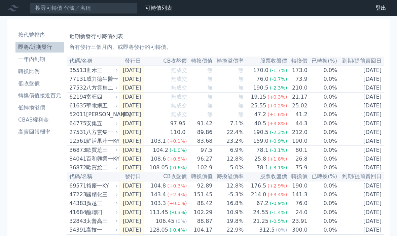 Image resolution: width=397 pixels, height=236 pixels. What do you see at coordinates (165, 221) in the screenshot?
I see `div: 106.45` at bounding box center [165, 221].